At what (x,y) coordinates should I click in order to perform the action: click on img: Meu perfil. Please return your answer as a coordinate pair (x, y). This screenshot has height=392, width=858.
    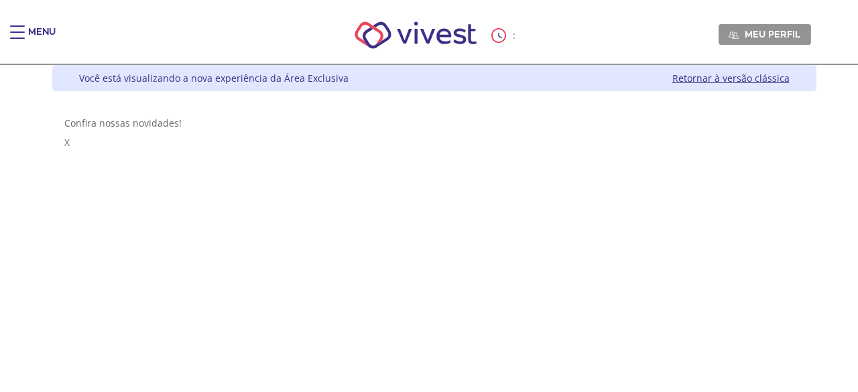
    Looking at the image, I should click on (733, 35).